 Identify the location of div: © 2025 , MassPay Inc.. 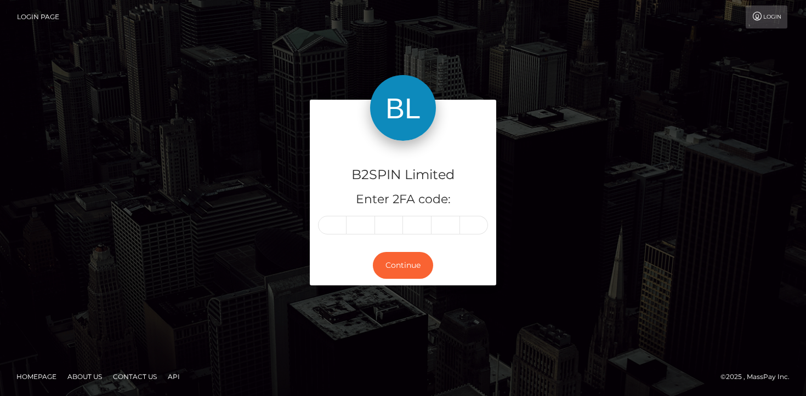
(759, 377).